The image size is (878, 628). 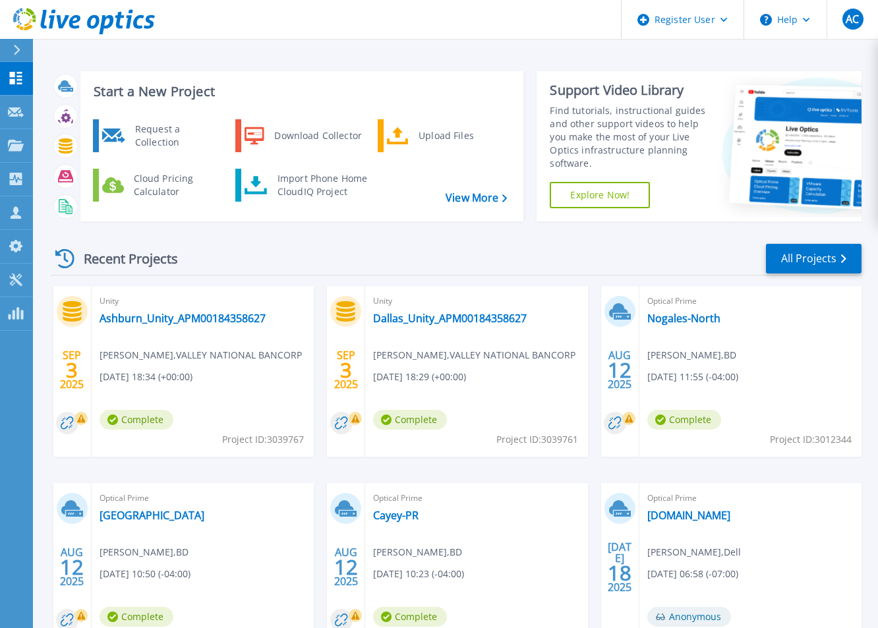 What do you see at coordinates (160, 185) in the screenshot?
I see `a: Cloud Pricing Calculator` at bounding box center [160, 185].